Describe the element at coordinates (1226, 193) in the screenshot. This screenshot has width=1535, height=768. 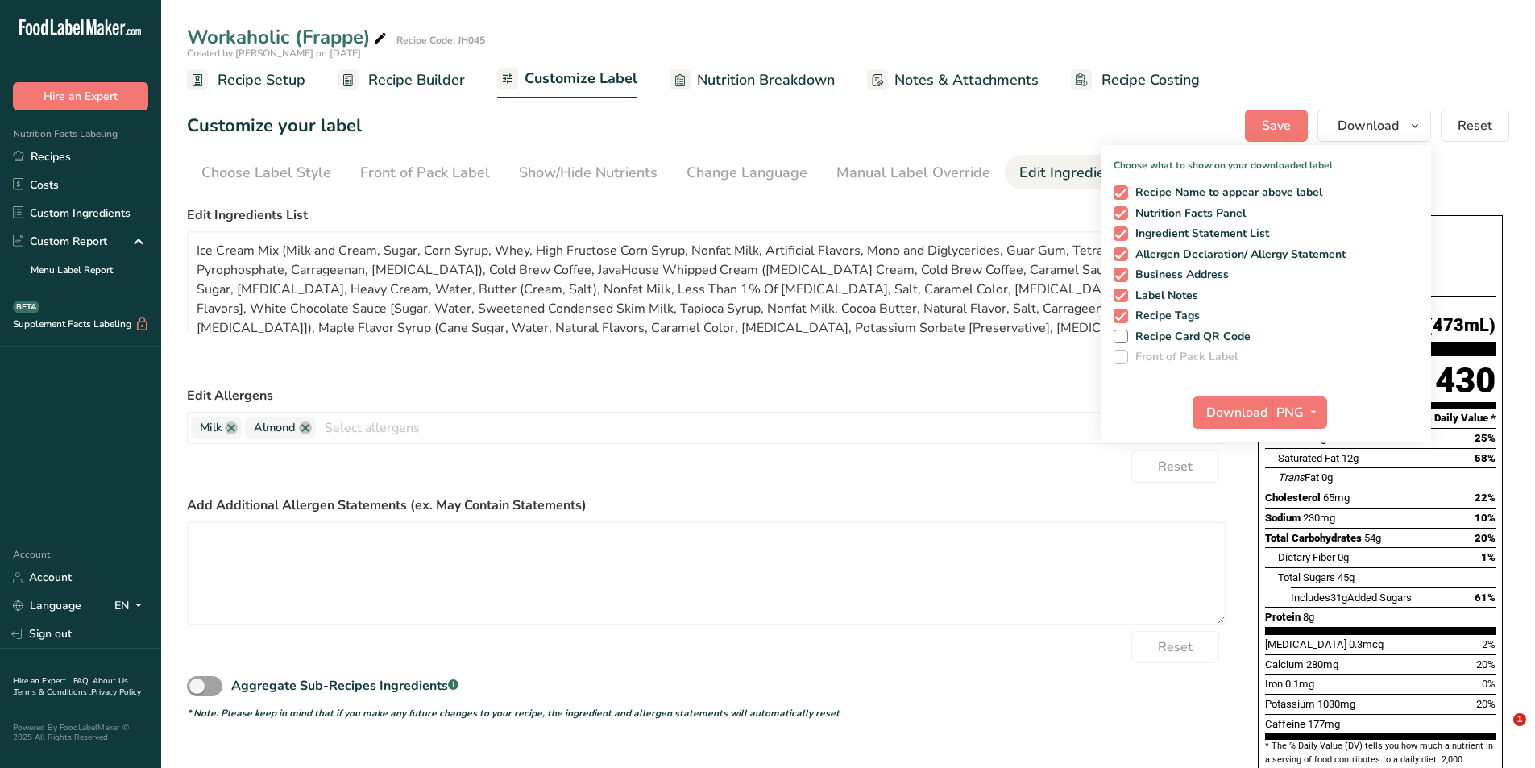
I see `span: Recipe Name to appear above label` at that location.